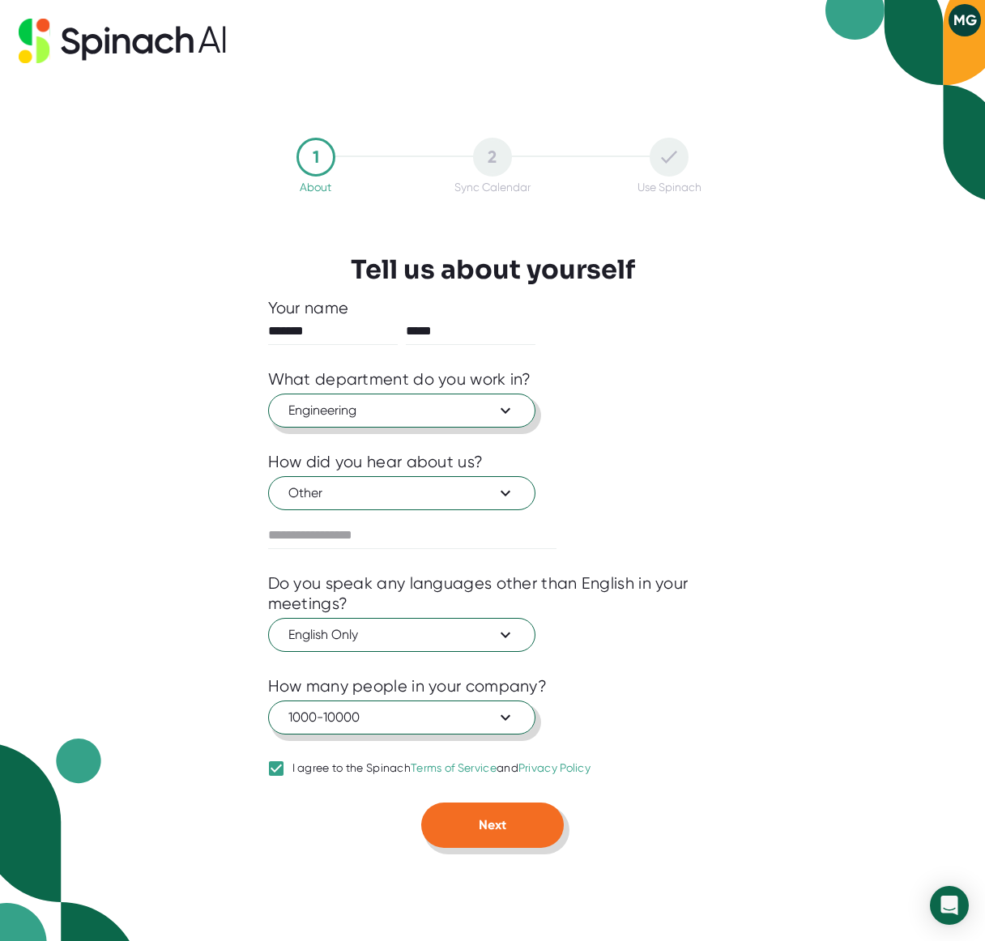  I want to click on div: How many people in your company?, so click(407, 686).